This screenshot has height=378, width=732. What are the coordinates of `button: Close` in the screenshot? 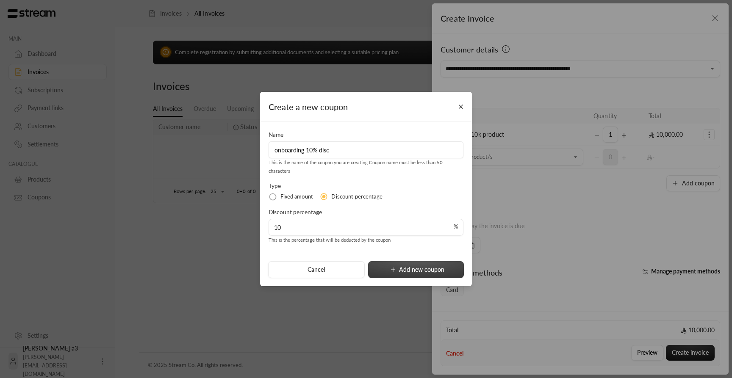 It's located at (461, 106).